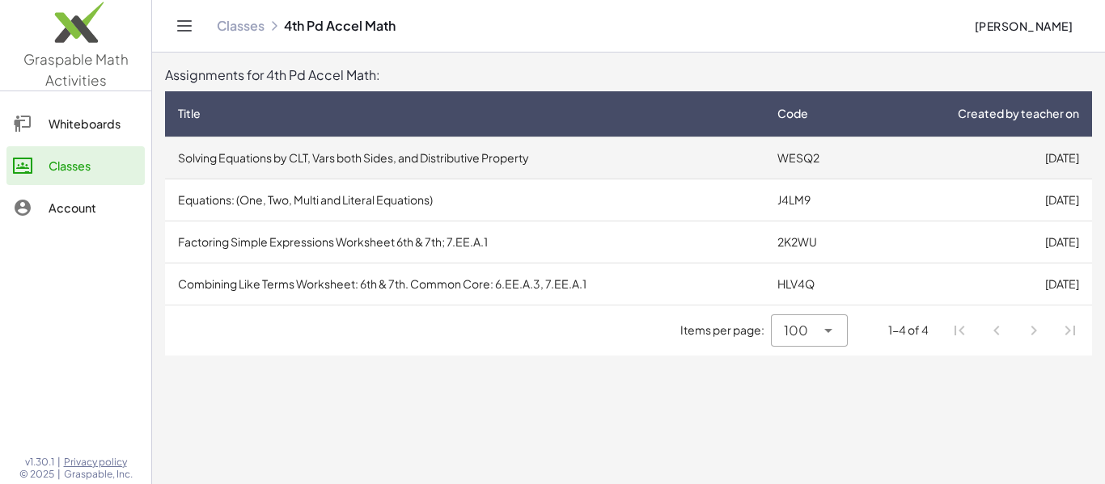  What do you see at coordinates (464, 284) in the screenshot?
I see `td: Combining Like Terms Worksheet: 6th & 7th. Common Core: 6.EE.A.3, 7.EE.A.1` at bounding box center [464, 284].